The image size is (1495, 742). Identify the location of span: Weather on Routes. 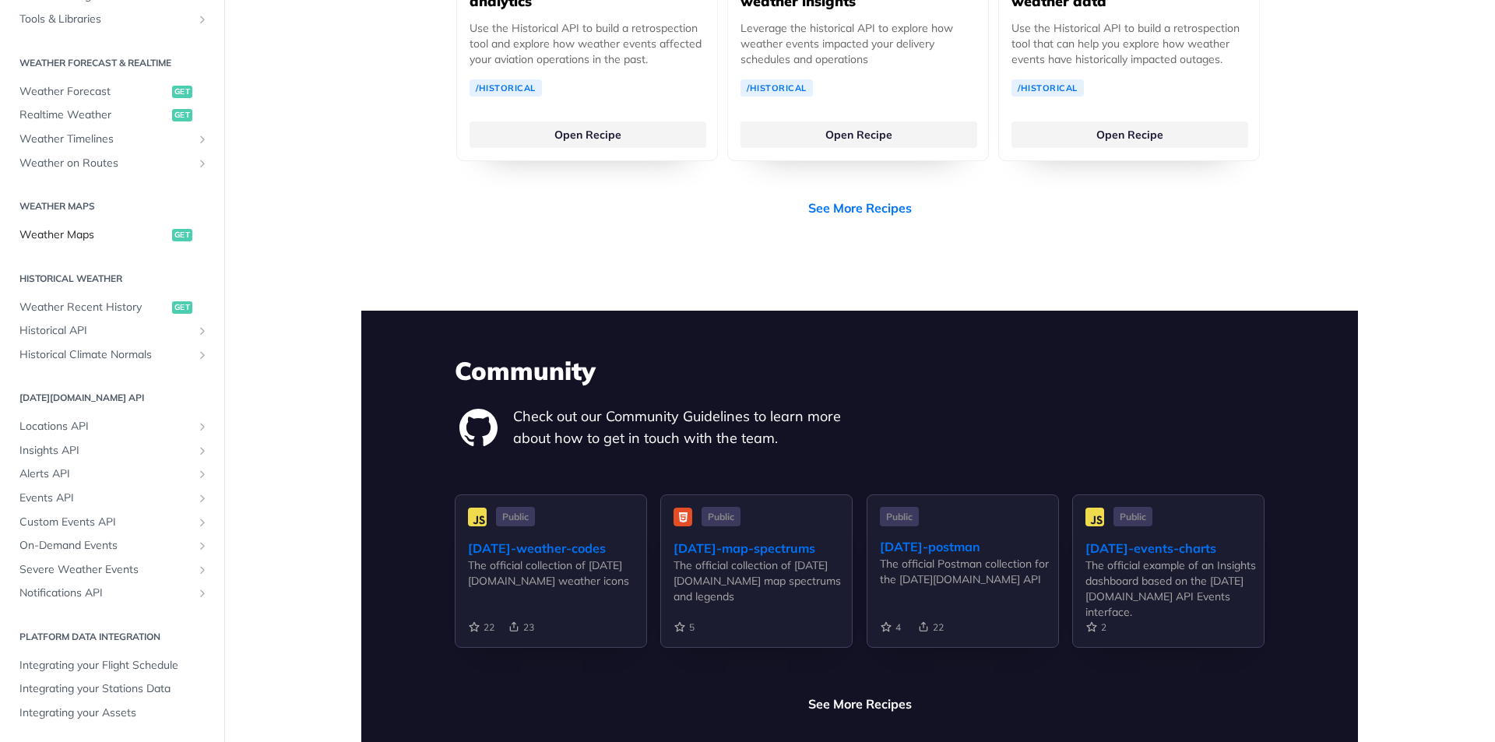
(106, 164).